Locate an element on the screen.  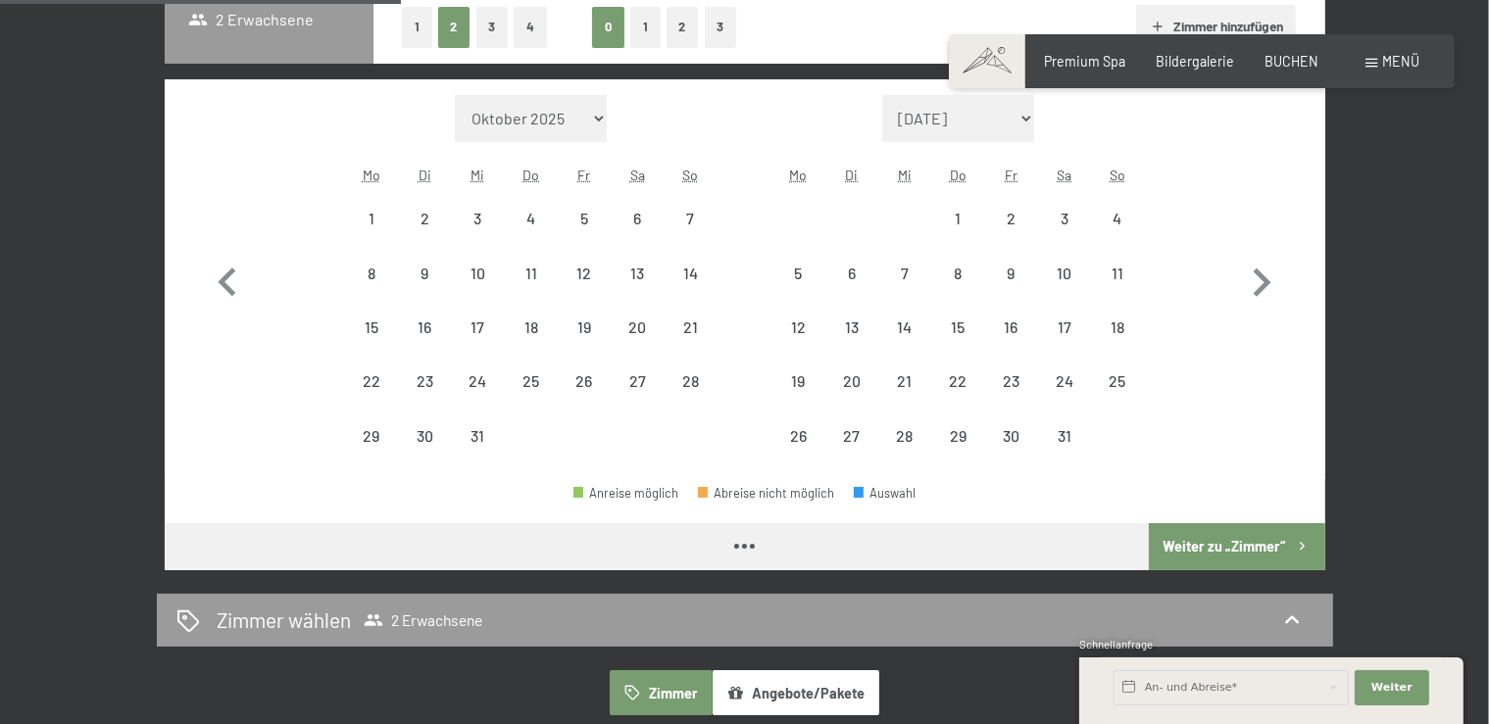
div: 21 is located at coordinates (690, 344).